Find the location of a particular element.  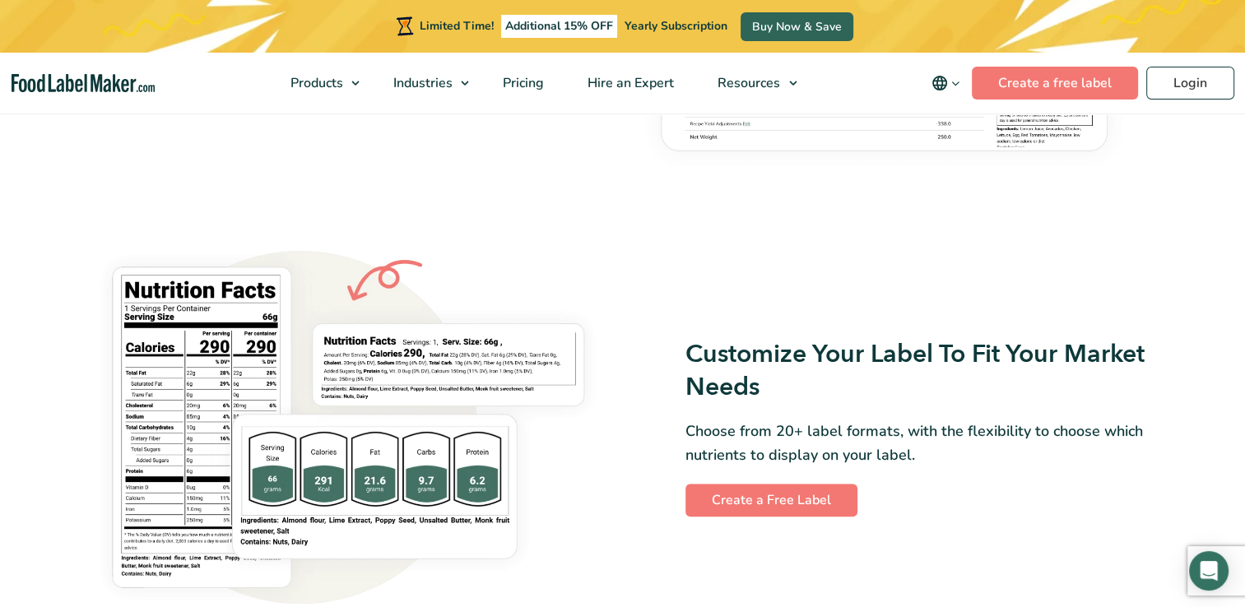

a: Pricing is located at coordinates (522, 83).